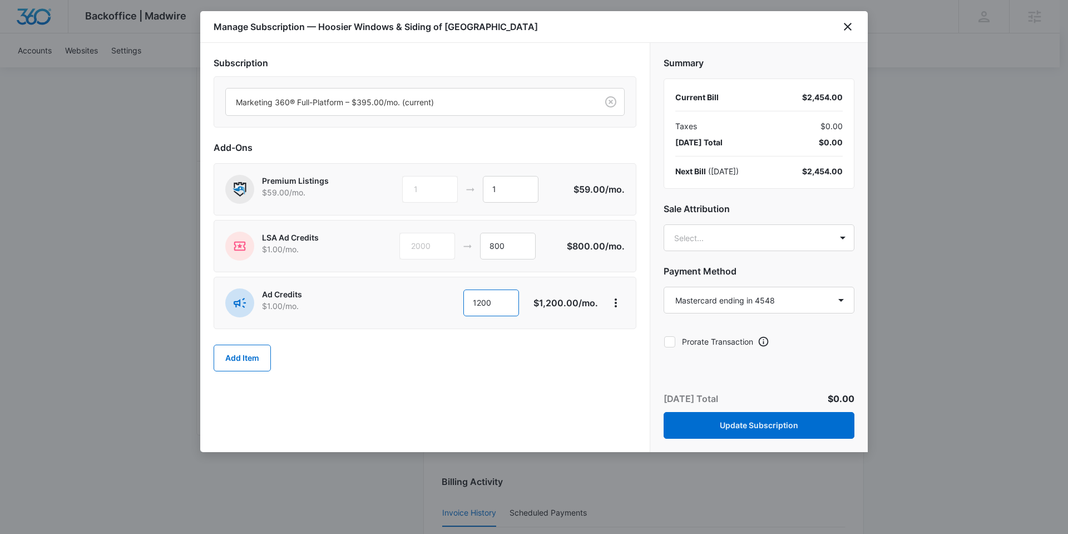  I want to click on div: v 4.0.25, so click(43, 22).